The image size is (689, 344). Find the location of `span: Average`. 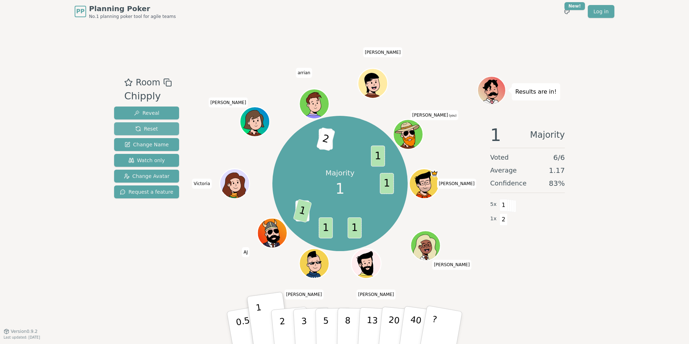

span: Average is located at coordinates (503, 170).